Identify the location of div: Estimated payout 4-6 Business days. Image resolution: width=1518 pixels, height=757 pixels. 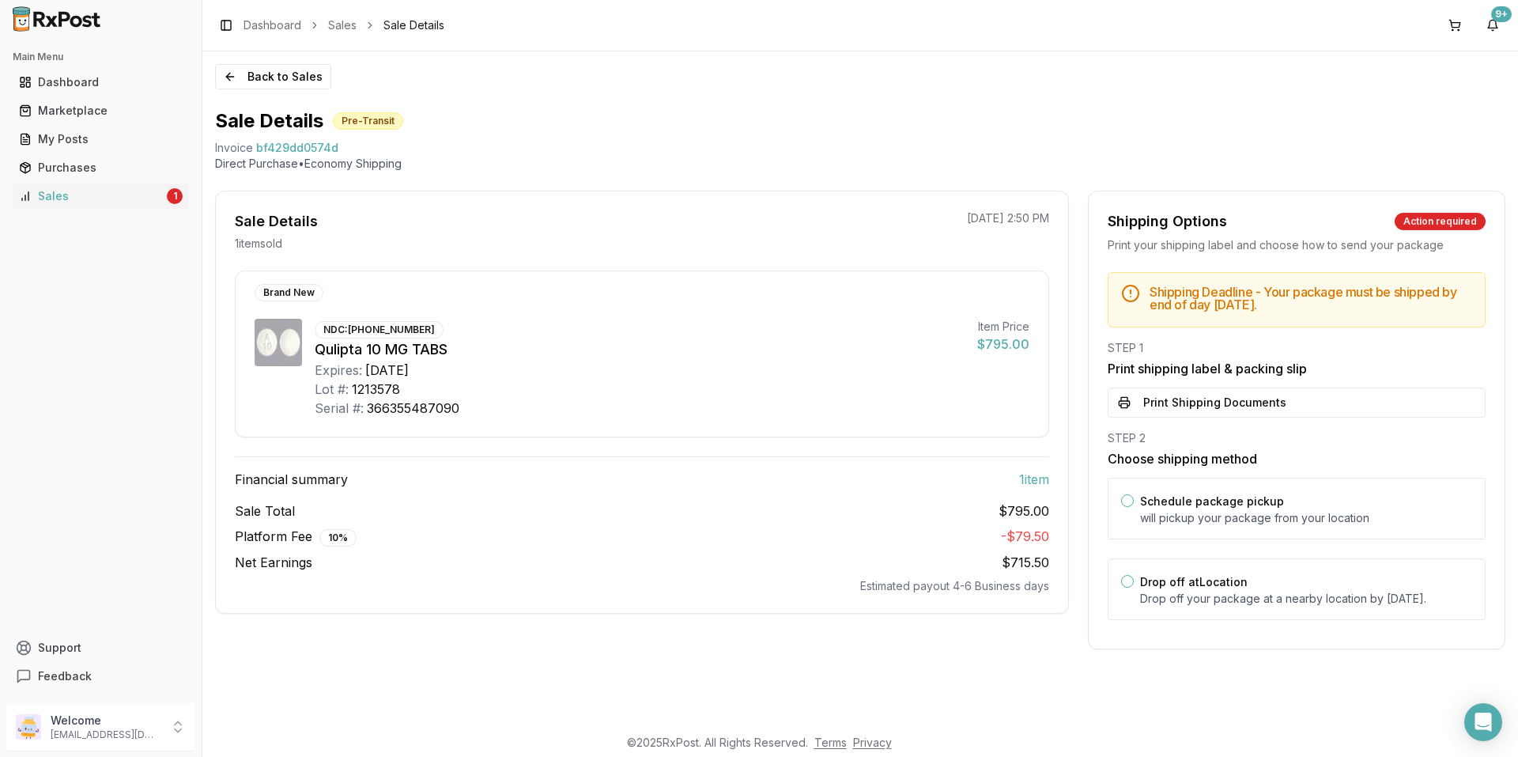
(642, 586).